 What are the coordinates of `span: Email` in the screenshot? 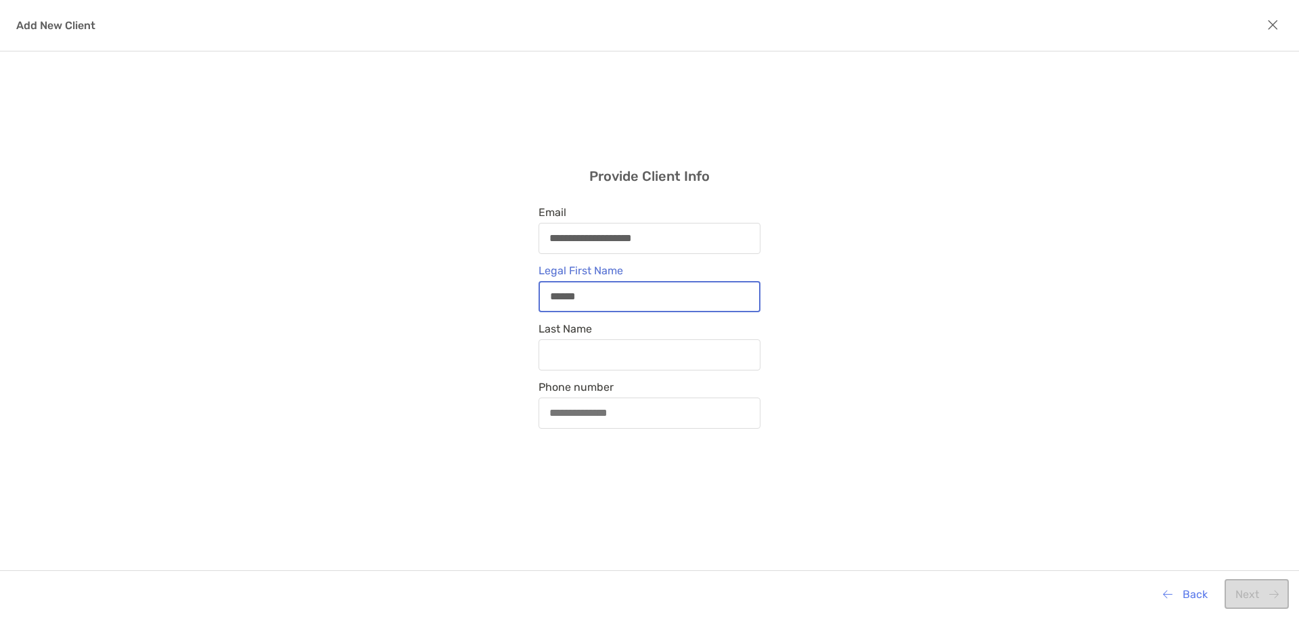 It's located at (650, 212).